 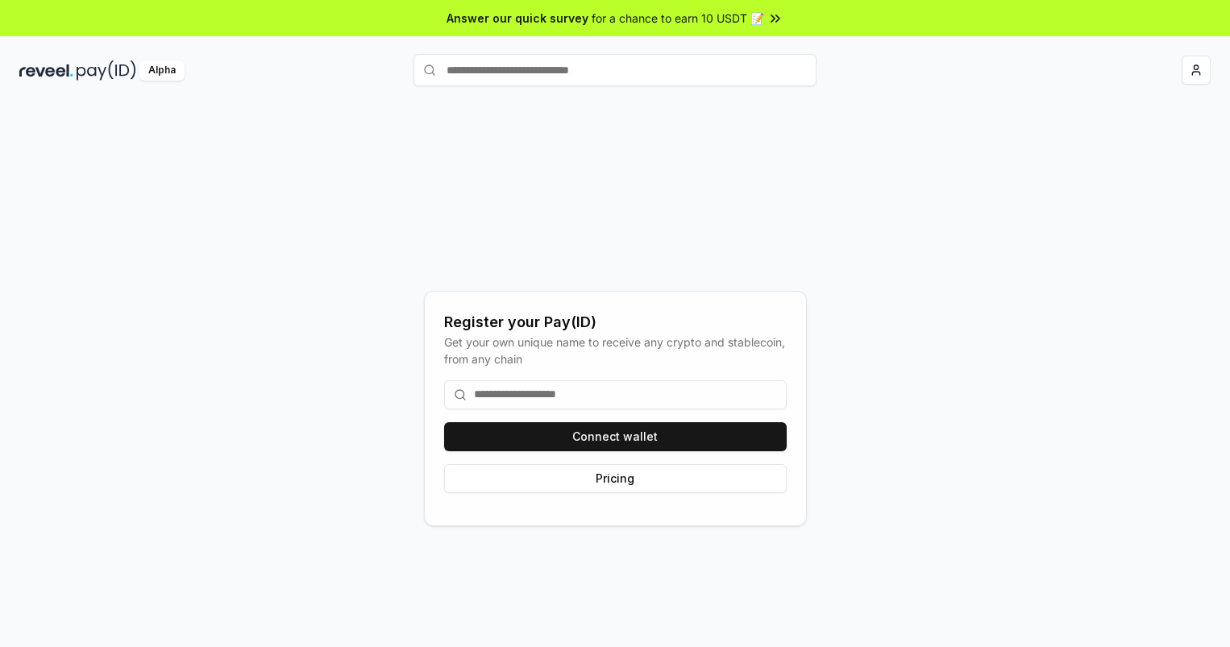 What do you see at coordinates (615, 351) in the screenshot?
I see `div: Get your own unique name to receive any crypto and stablecoin, from any chain` at bounding box center [615, 351].